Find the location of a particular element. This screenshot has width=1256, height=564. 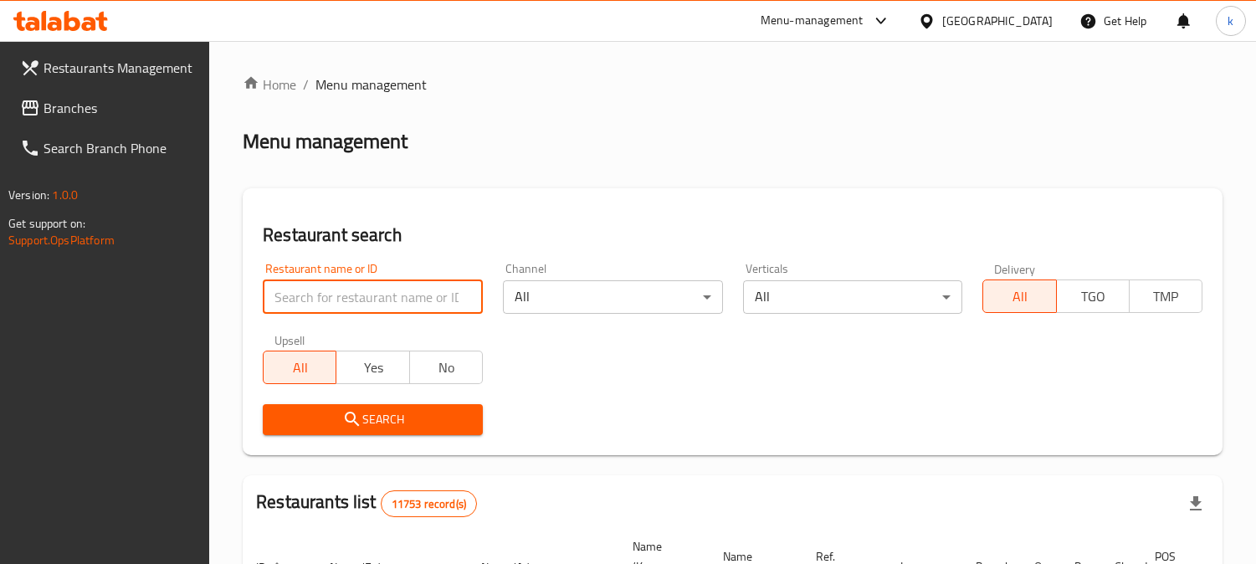

button: Yes is located at coordinates (372, 367).